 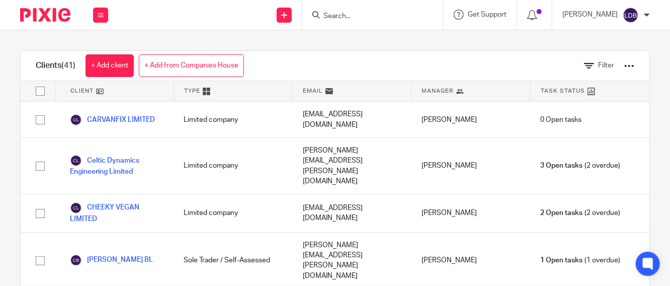 What do you see at coordinates (561, 120) in the screenshot?
I see `span: 0 Open tasks` at bounding box center [561, 120].